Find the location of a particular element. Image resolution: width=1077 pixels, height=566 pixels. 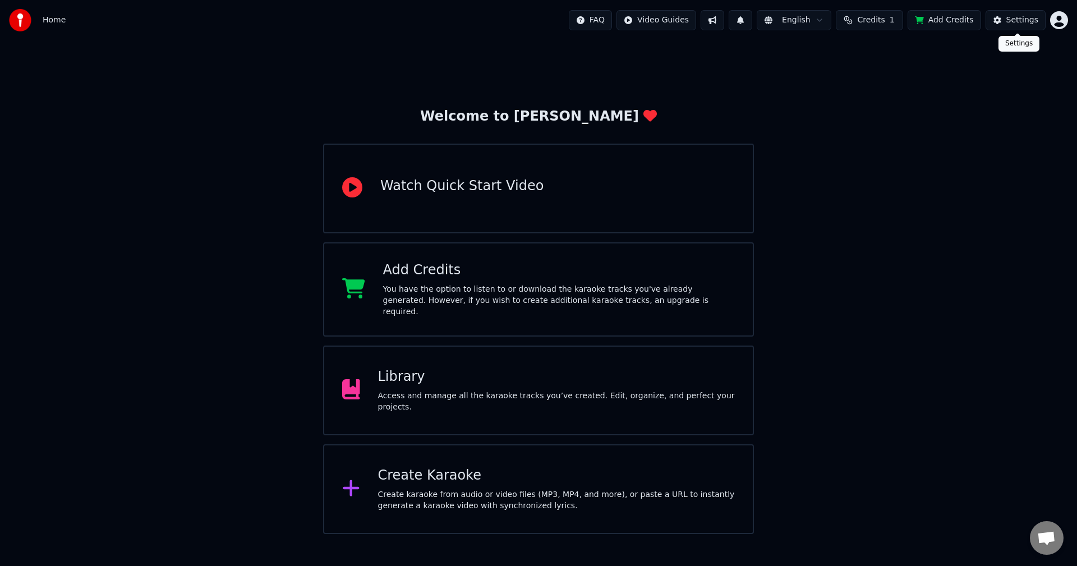

div: Add Credits is located at coordinates (559, 270).